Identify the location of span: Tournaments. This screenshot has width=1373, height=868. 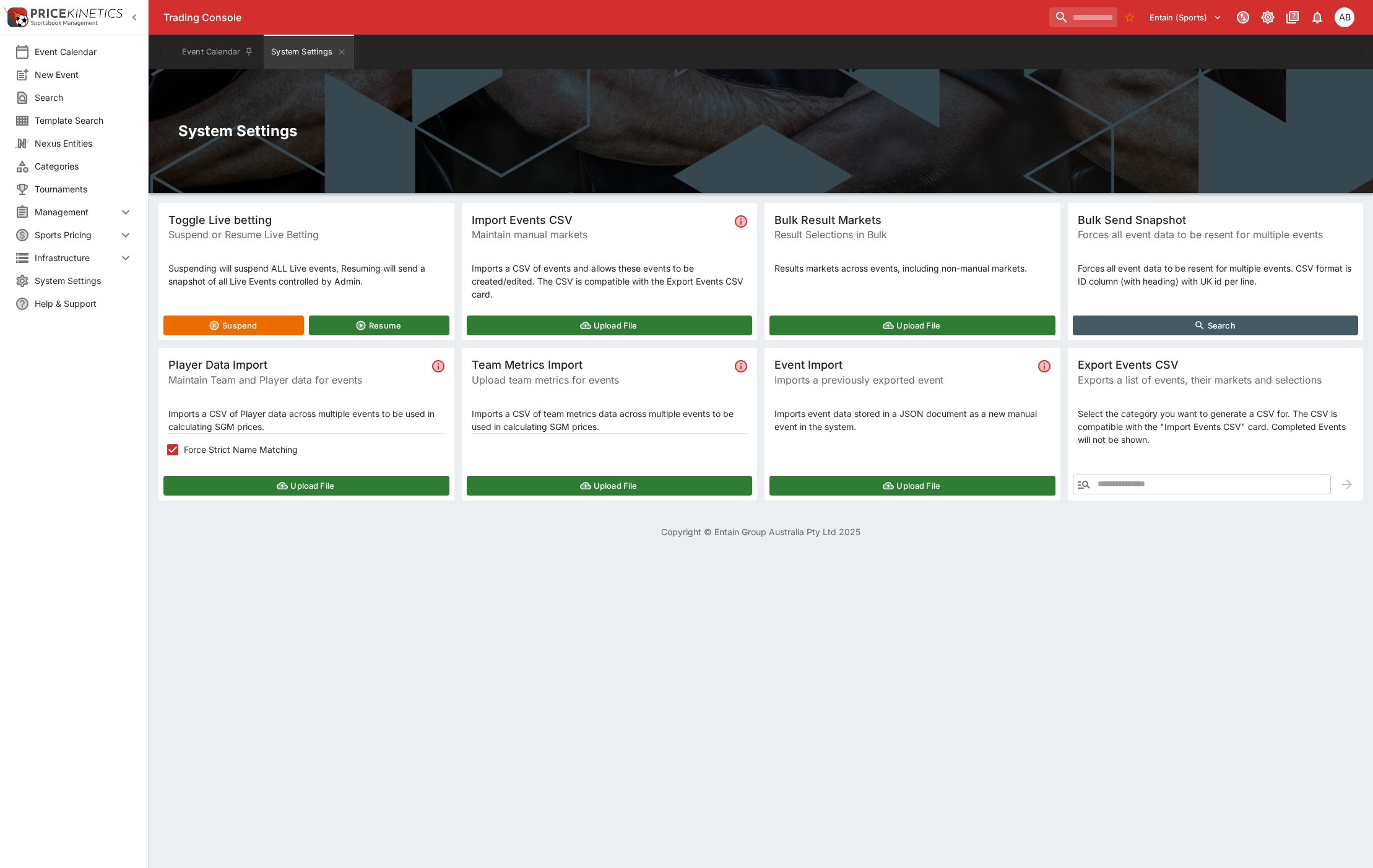
(83, 189).